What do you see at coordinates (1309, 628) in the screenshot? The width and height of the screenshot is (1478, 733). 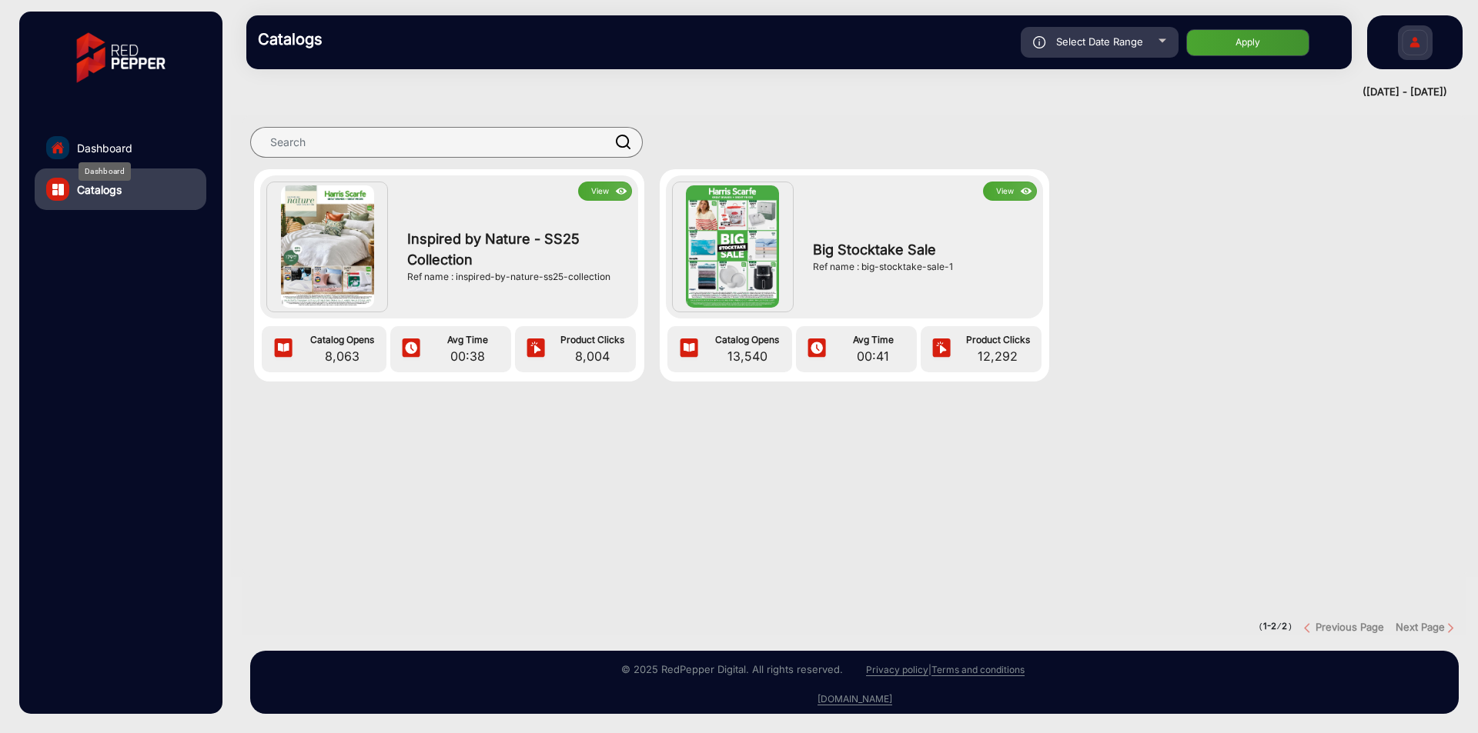 I see `img: previous button` at bounding box center [1309, 628].